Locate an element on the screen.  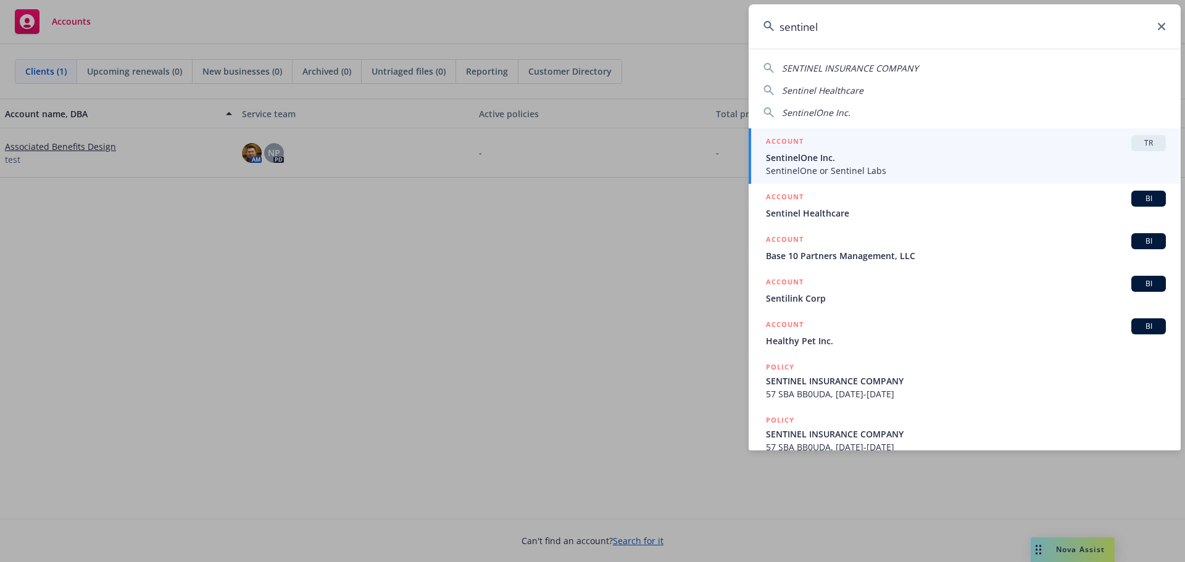
input: Search... is located at coordinates (964, 27).